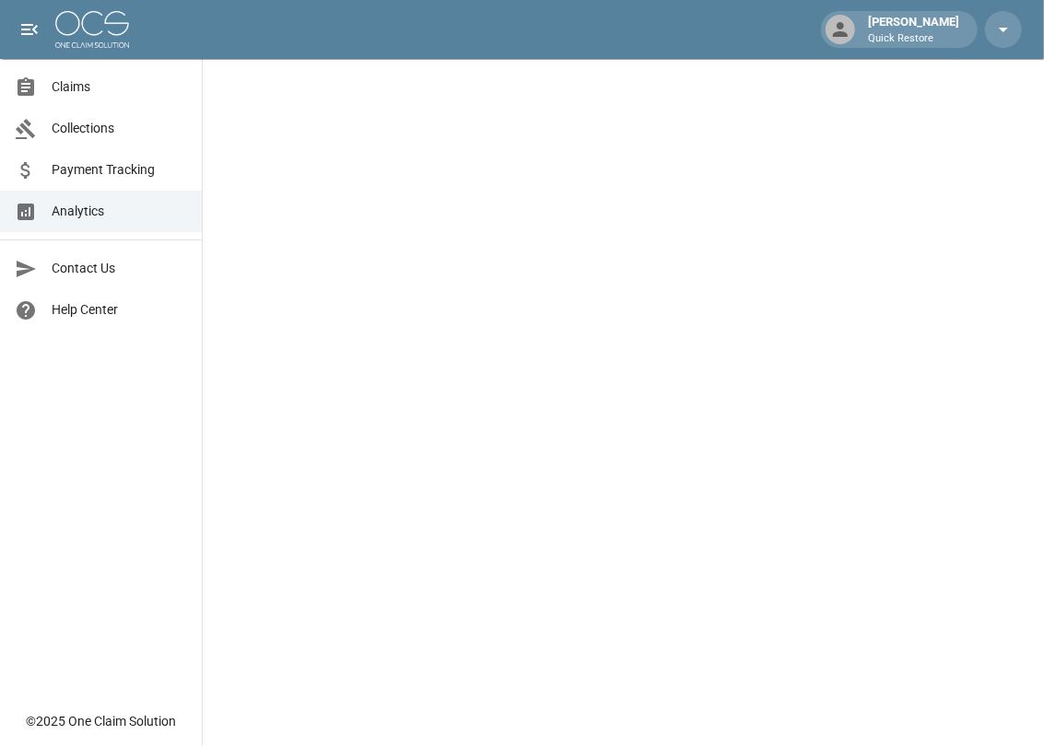 The height and width of the screenshot is (746, 1044). I want to click on div: © 2025 One Claim Solution, so click(100, 721).